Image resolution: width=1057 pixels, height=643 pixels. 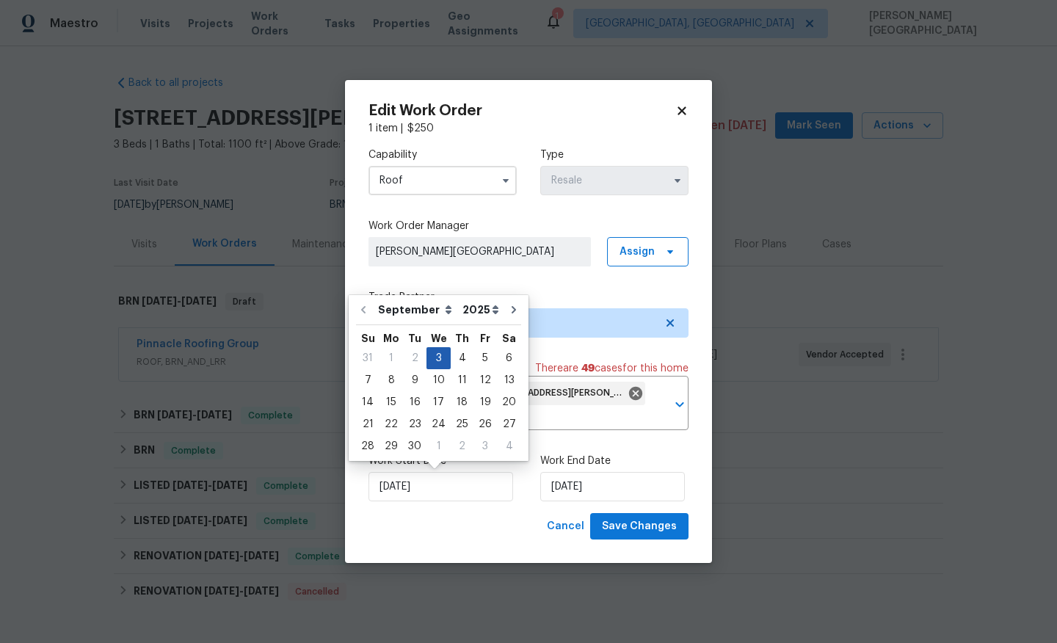 I want to click on div: Wed Sep 24 2025, so click(x=438, y=424).